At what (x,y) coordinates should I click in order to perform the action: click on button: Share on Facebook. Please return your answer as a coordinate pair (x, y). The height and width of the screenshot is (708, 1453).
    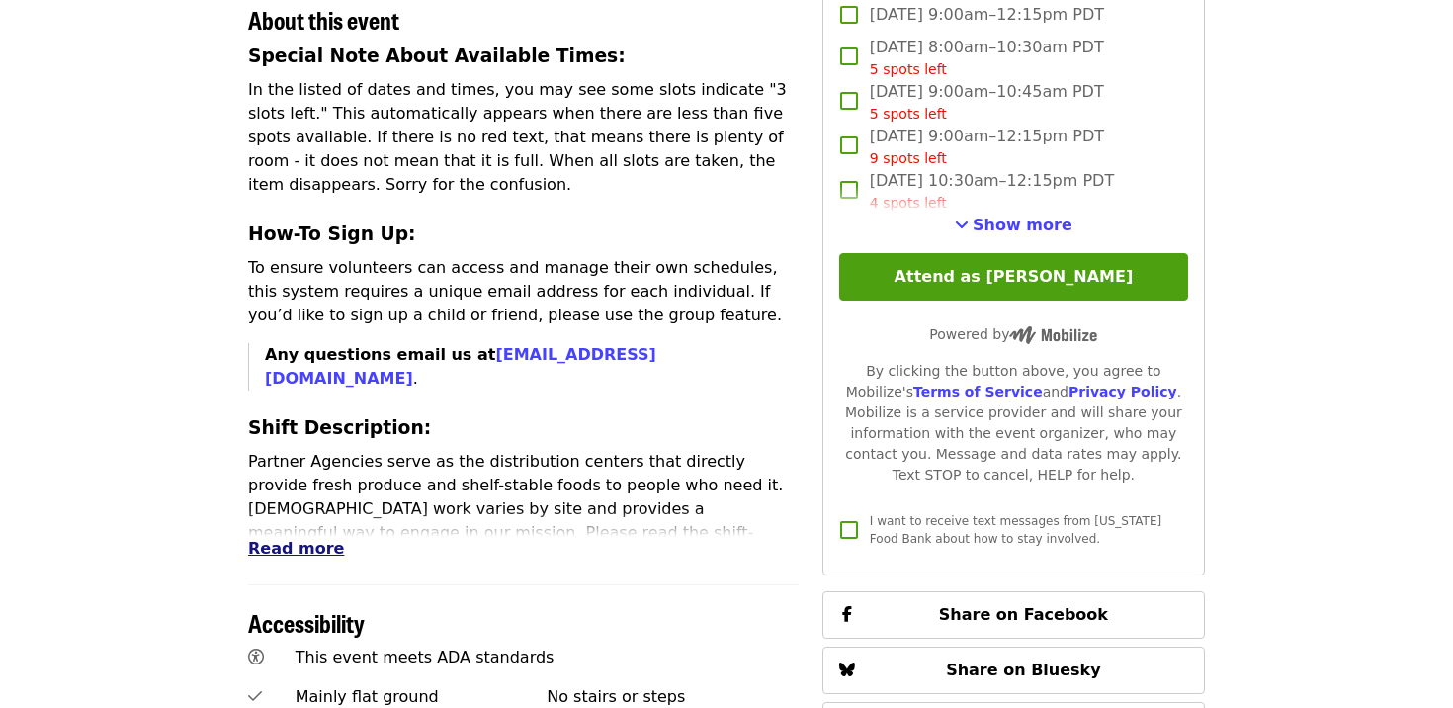
    Looking at the image, I should click on (1013, 615).